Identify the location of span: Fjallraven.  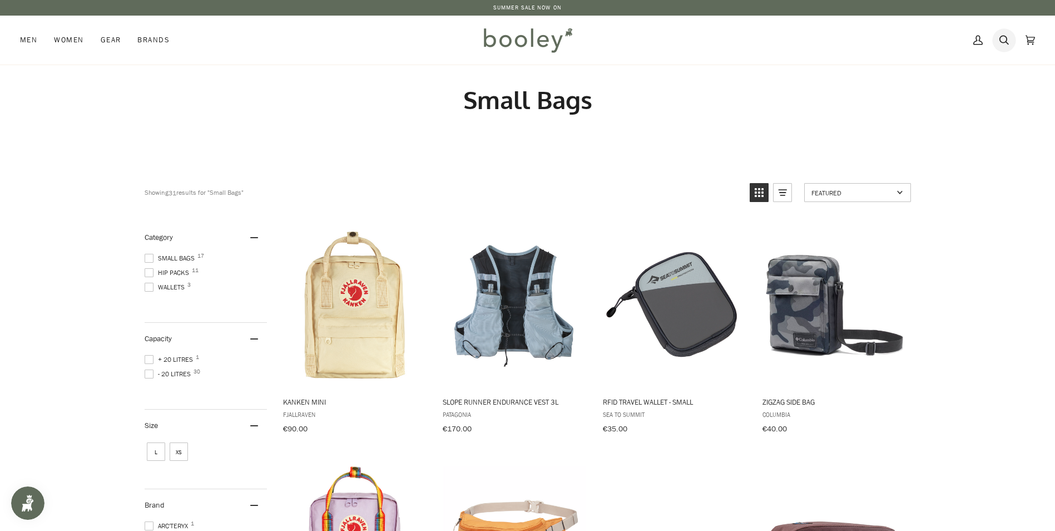
(355, 414).